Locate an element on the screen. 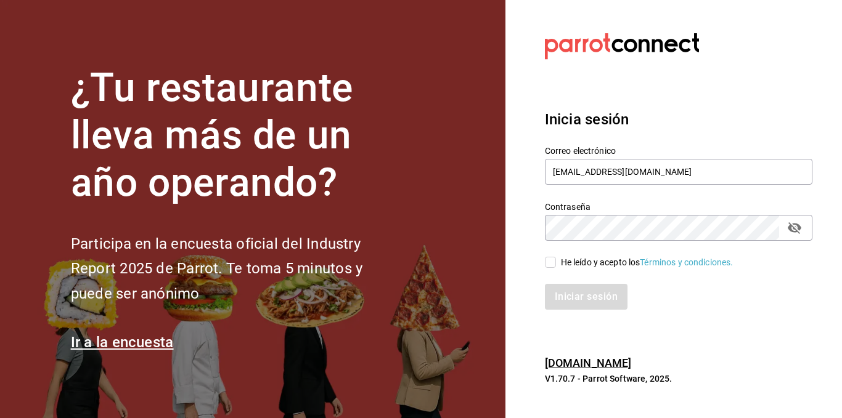  a: Ir a la encuesta is located at coordinates (122, 343).